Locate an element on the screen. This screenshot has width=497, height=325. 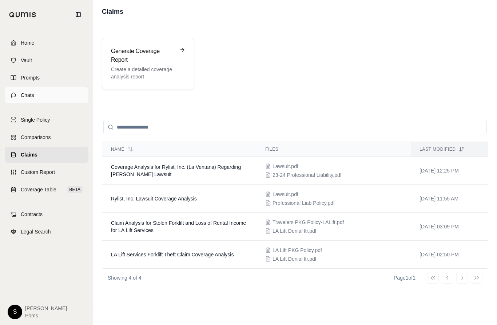
span: Home is located at coordinates (27, 43).